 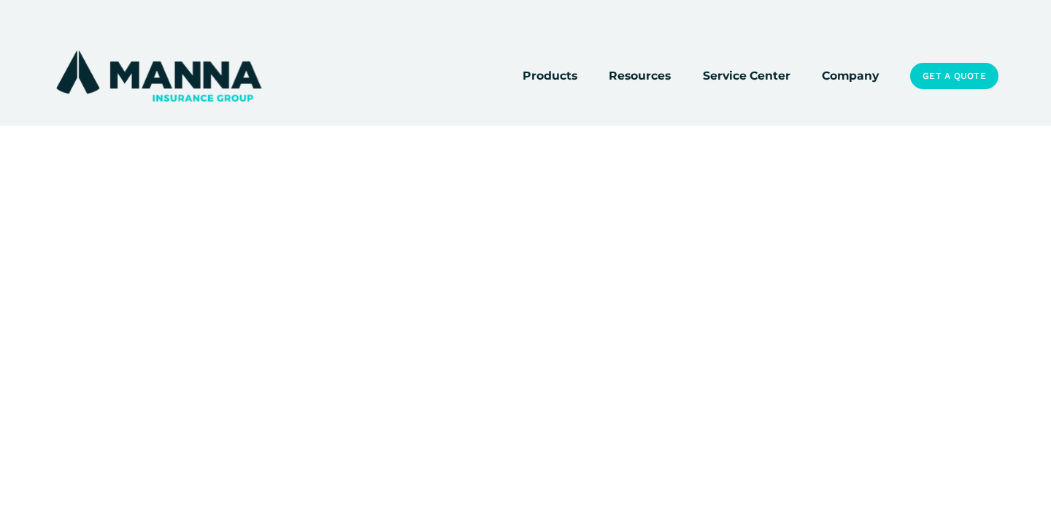 I want to click on span: Products, so click(x=550, y=75).